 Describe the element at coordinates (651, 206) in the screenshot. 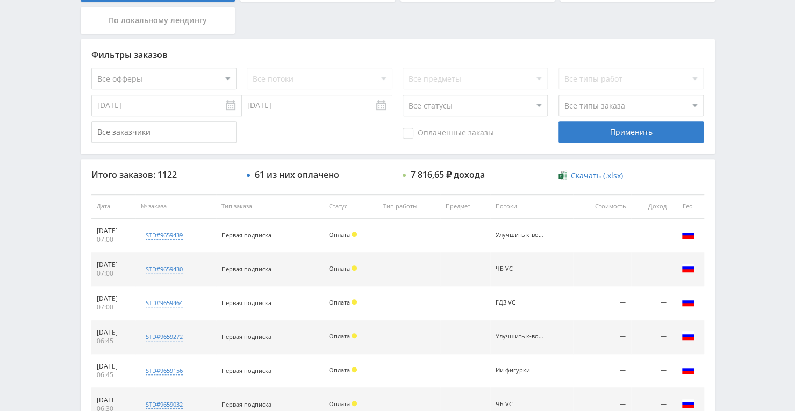

I see `th: Доход` at that location.